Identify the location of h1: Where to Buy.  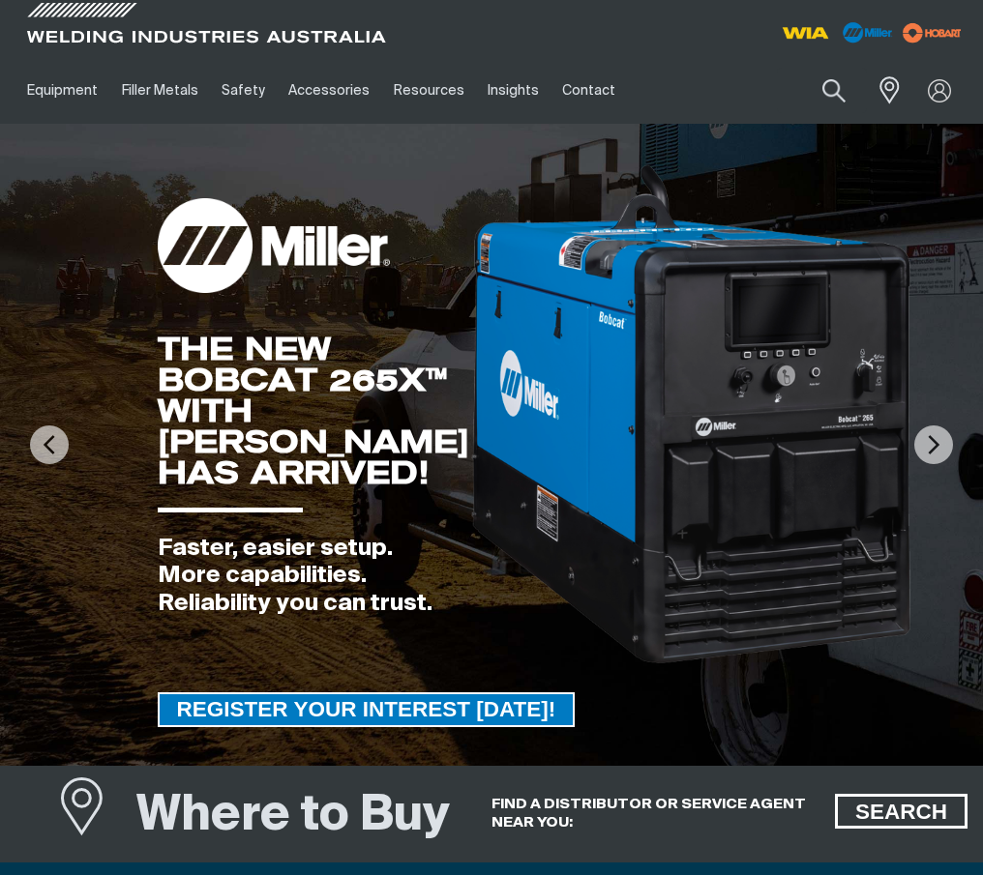
(293, 816).